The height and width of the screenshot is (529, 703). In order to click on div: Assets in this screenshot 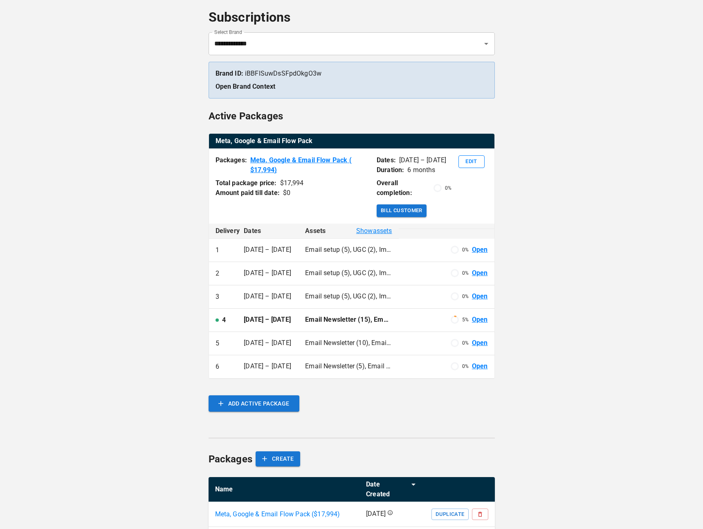, I will do `click(348, 231)`.